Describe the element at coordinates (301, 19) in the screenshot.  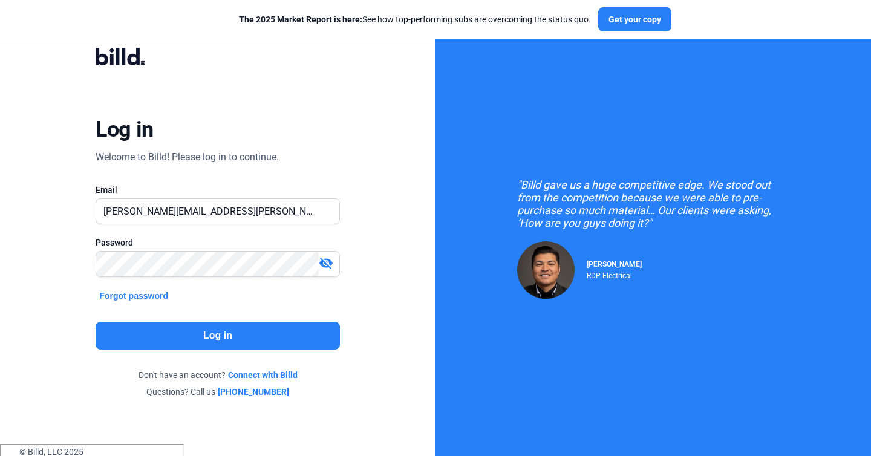
I see `span: The 2025 Market Report is here:` at that location.